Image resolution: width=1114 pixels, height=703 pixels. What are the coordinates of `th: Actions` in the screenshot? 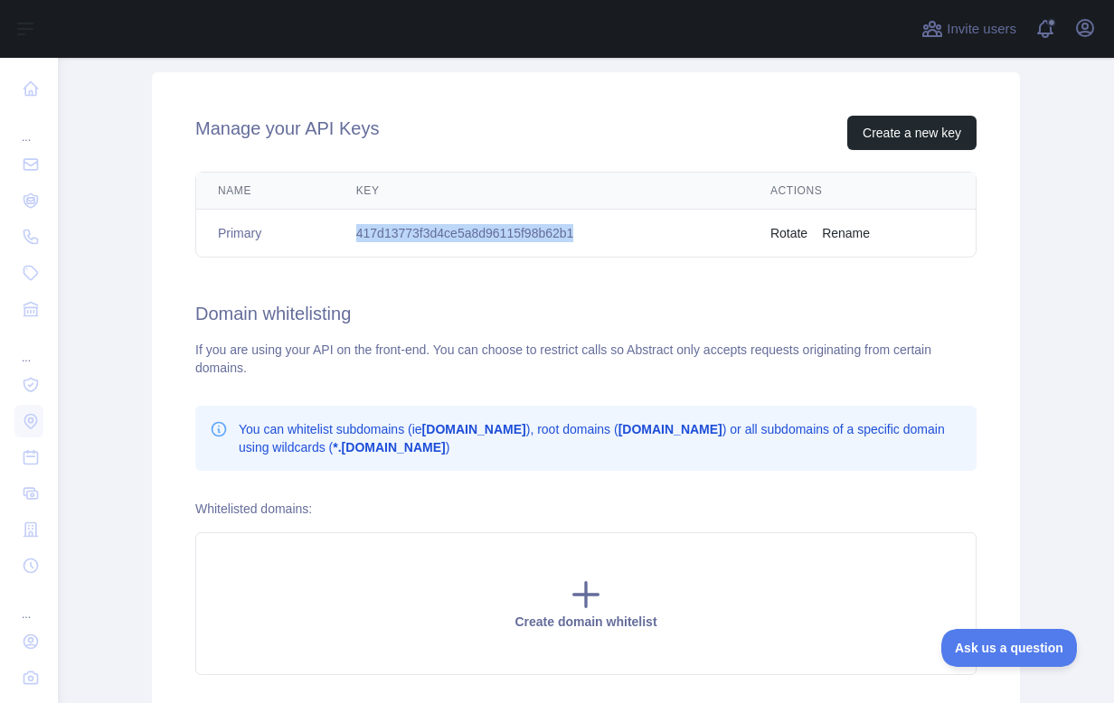 It's located at (861, 191).